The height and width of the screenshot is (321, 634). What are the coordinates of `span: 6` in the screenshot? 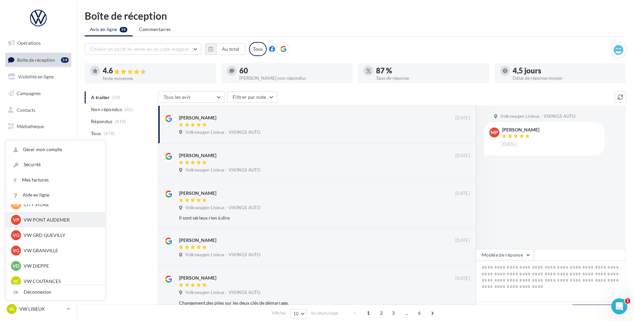 It's located at (419, 313).